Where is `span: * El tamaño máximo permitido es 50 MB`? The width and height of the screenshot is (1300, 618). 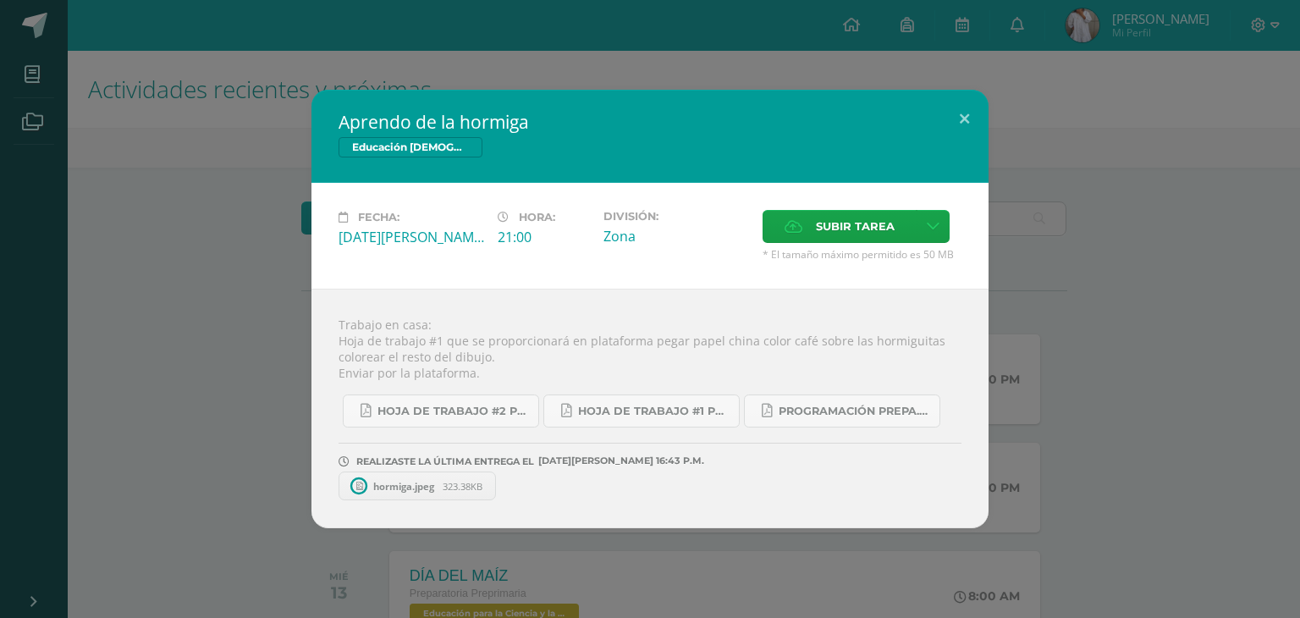 span: * El tamaño máximo permitido es 50 MB is located at coordinates (861, 254).